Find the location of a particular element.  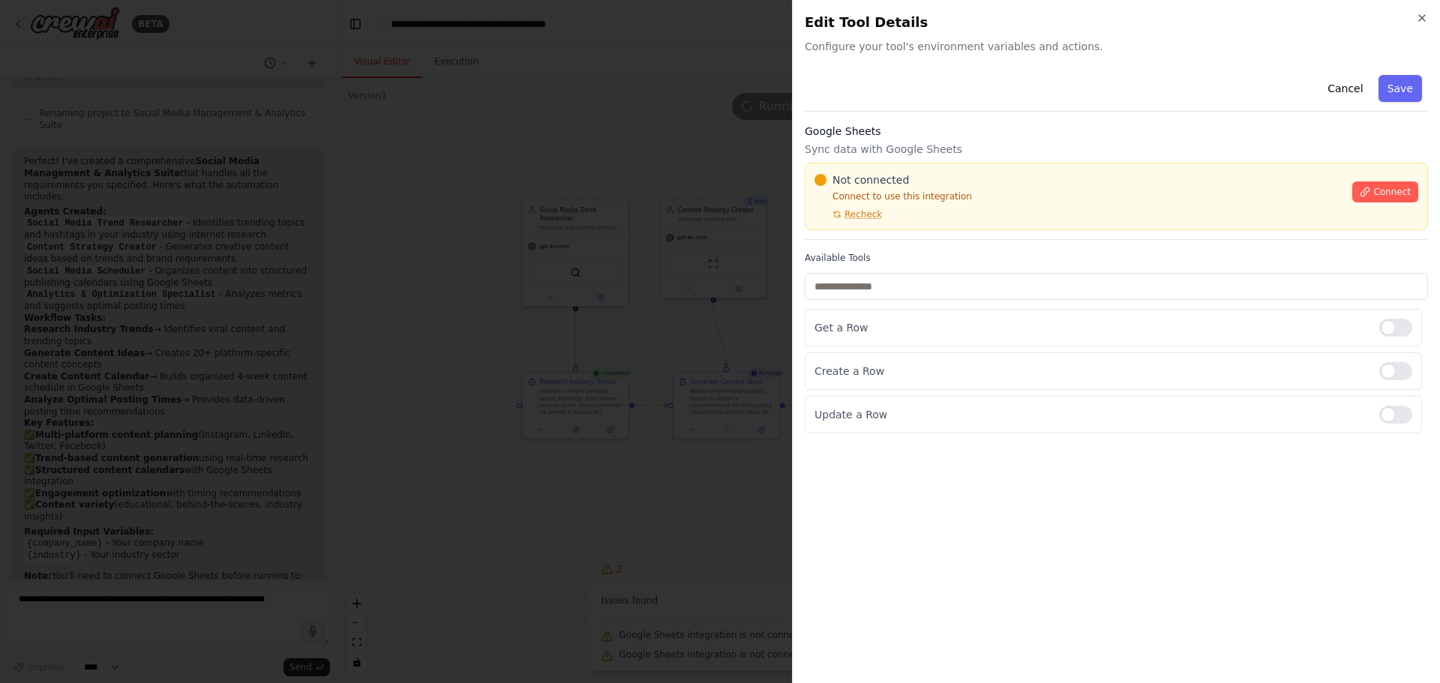

label: Available Tools is located at coordinates (1116, 258).